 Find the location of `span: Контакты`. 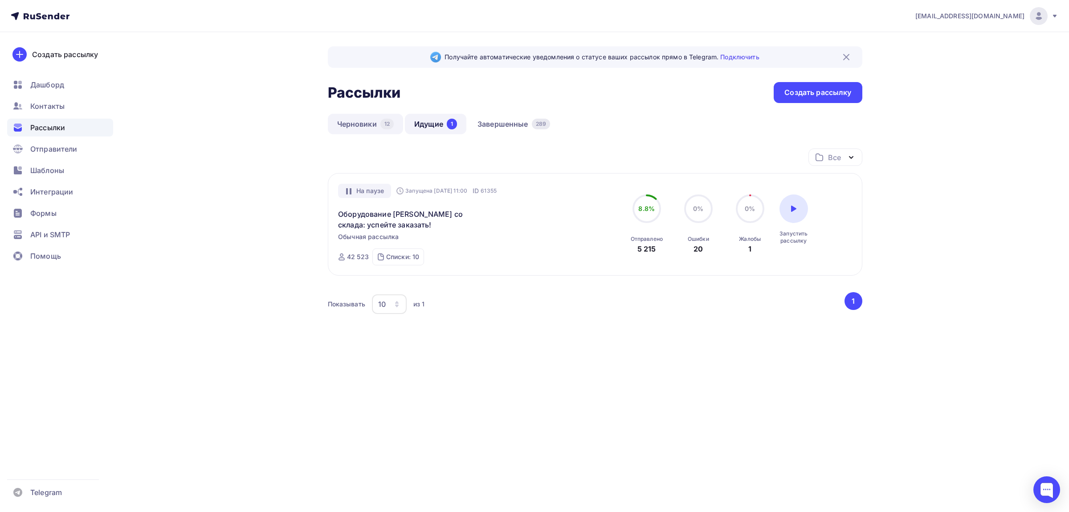

span: Контакты is located at coordinates (47, 106).